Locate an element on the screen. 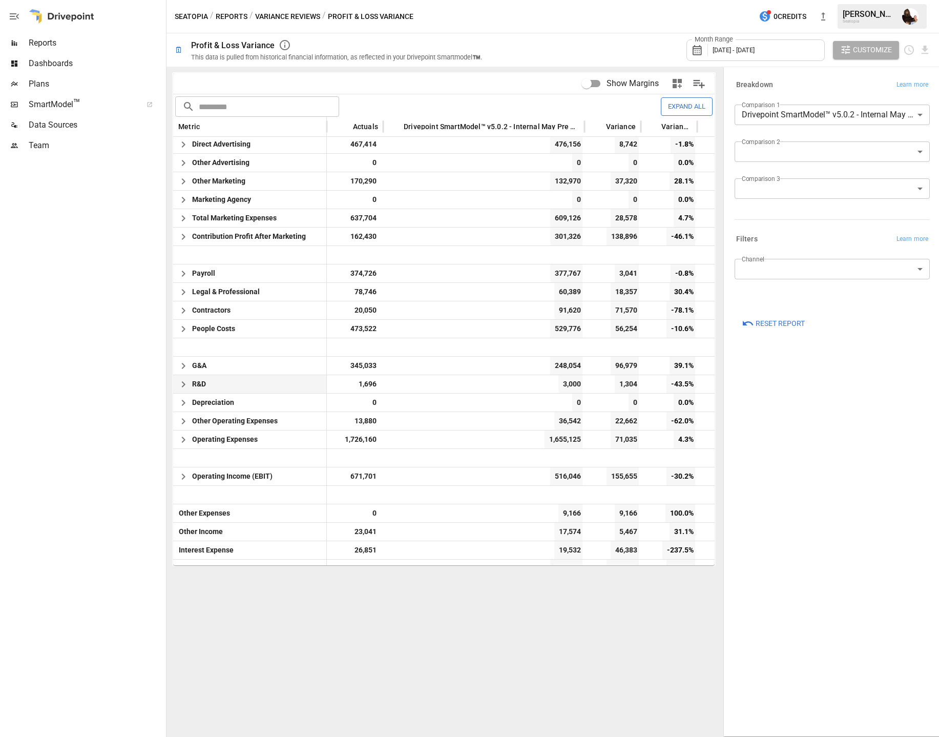  span: Drivepoint SmartModel™ v5.0.2 - Internal May Pre Roll is located at coordinates (491, 127).